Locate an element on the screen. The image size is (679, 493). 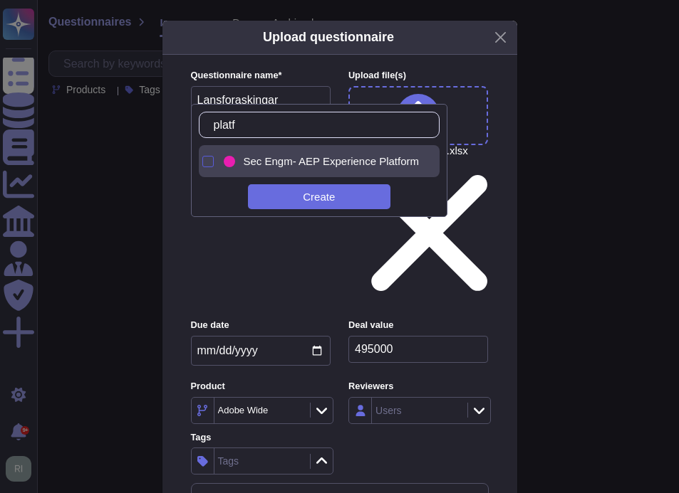
h5: Upload questionnaire is located at coordinates (328, 37).